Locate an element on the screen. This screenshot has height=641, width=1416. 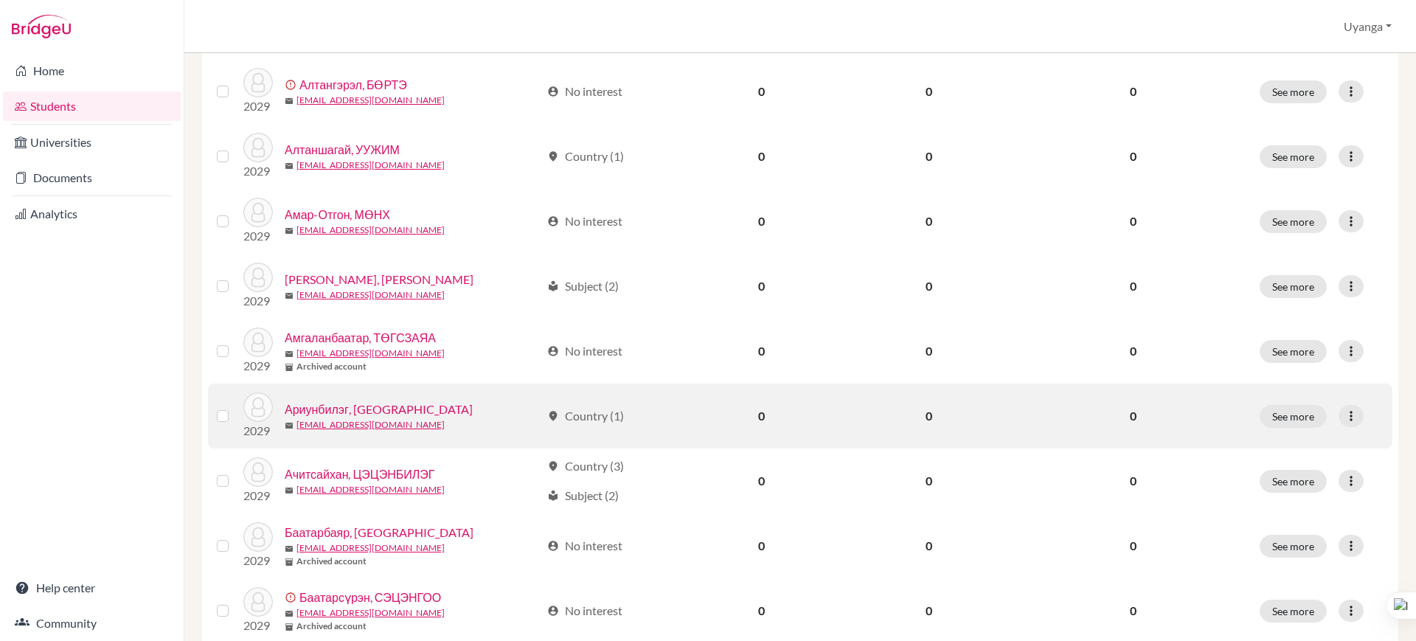
img: Ачитсайхан, ЦЭЦЭНБИЛЭГ is located at coordinates (258, 472).